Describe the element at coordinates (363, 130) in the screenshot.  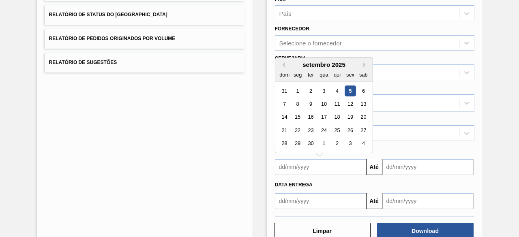
I see `div: Choose sábado, 27 de setembro de 2025` at that location.